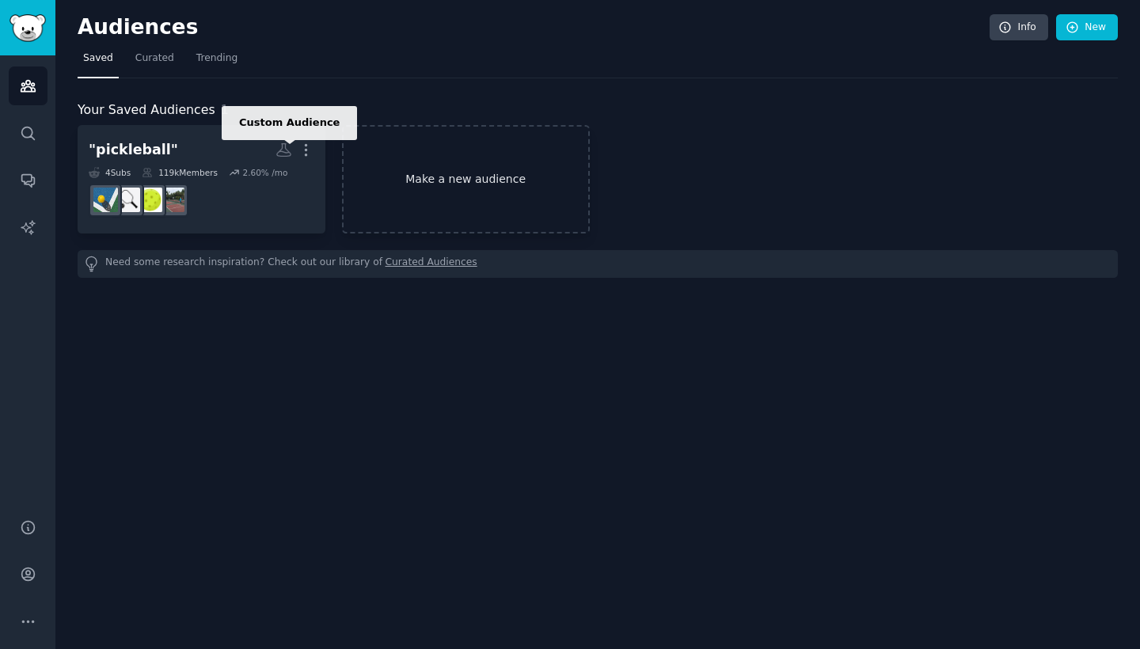 The width and height of the screenshot is (1140, 649). What do you see at coordinates (98, 62) in the screenshot?
I see `a: Saved` at bounding box center [98, 62].